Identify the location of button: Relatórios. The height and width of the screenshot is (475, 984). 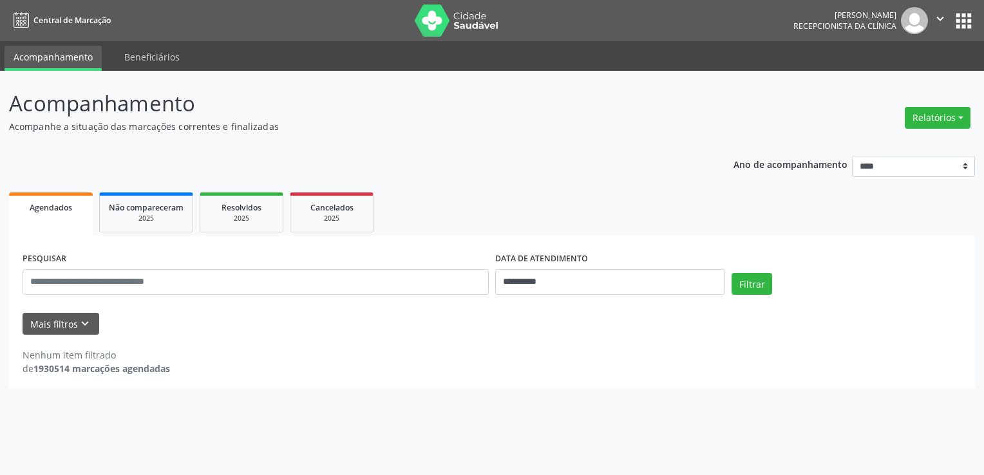
(938, 118).